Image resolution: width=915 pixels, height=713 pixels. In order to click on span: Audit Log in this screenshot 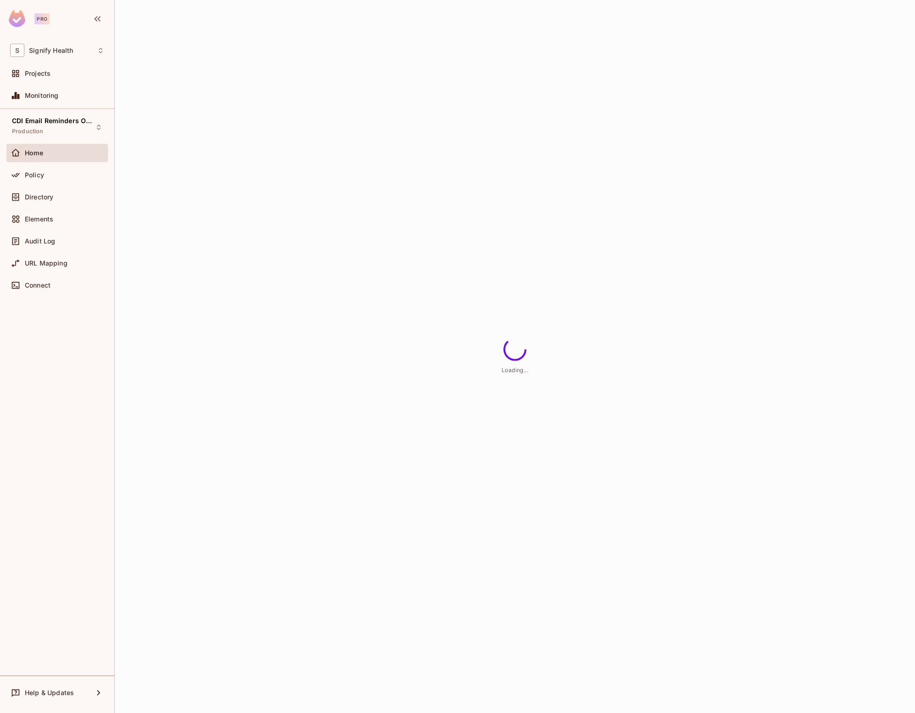, I will do `click(40, 241)`.